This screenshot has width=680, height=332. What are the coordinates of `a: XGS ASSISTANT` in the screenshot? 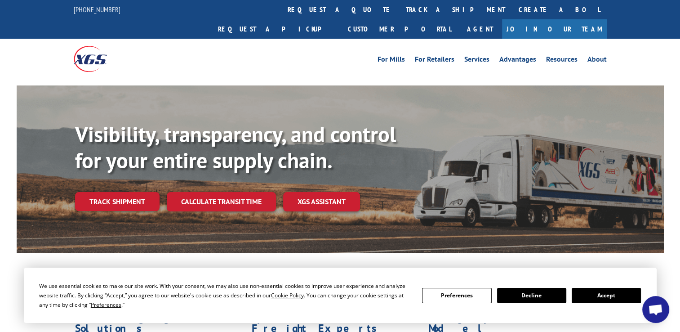 It's located at (321, 201).